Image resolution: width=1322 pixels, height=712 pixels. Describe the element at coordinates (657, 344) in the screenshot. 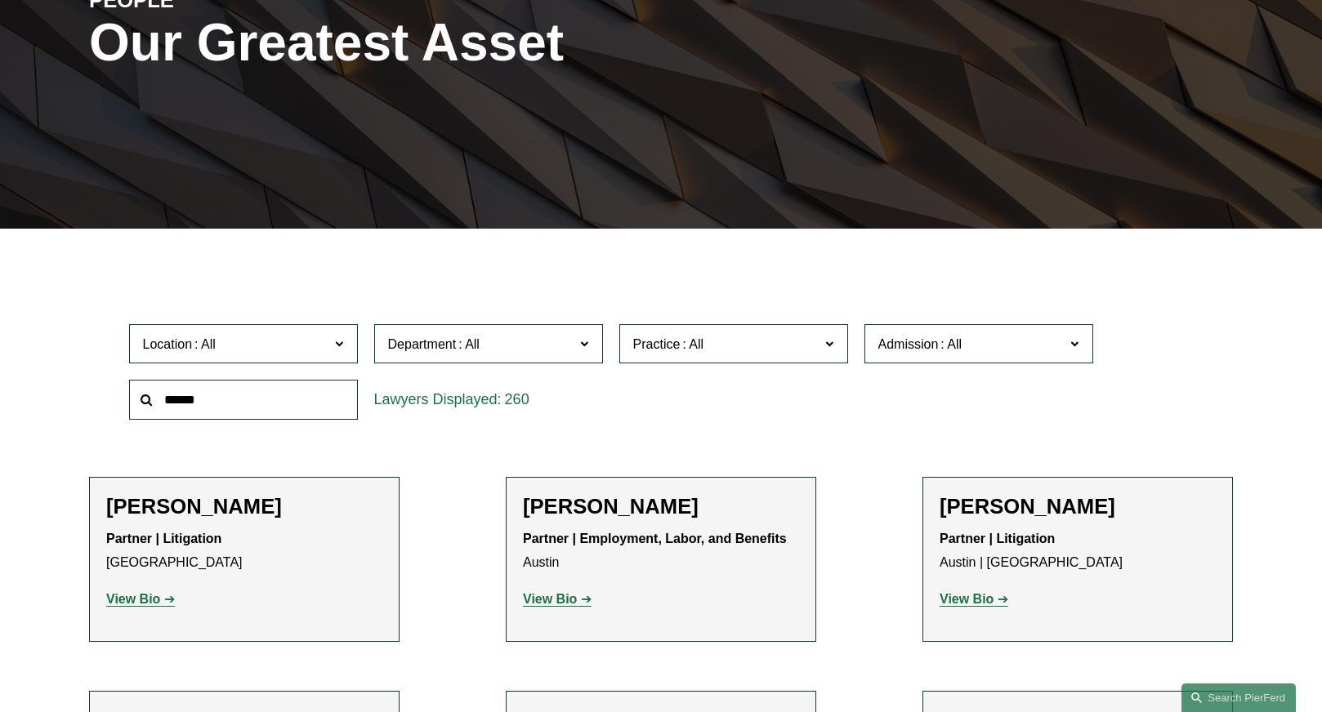

I see `span: Practice` at that location.